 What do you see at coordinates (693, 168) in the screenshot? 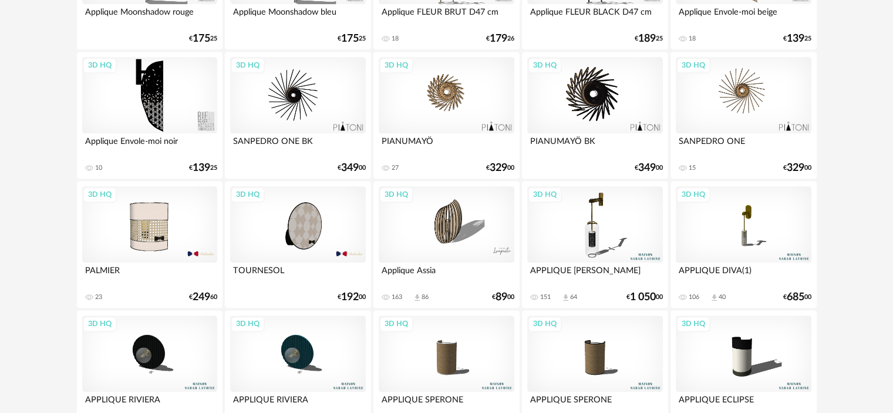
I see `div: 15` at bounding box center [693, 168].